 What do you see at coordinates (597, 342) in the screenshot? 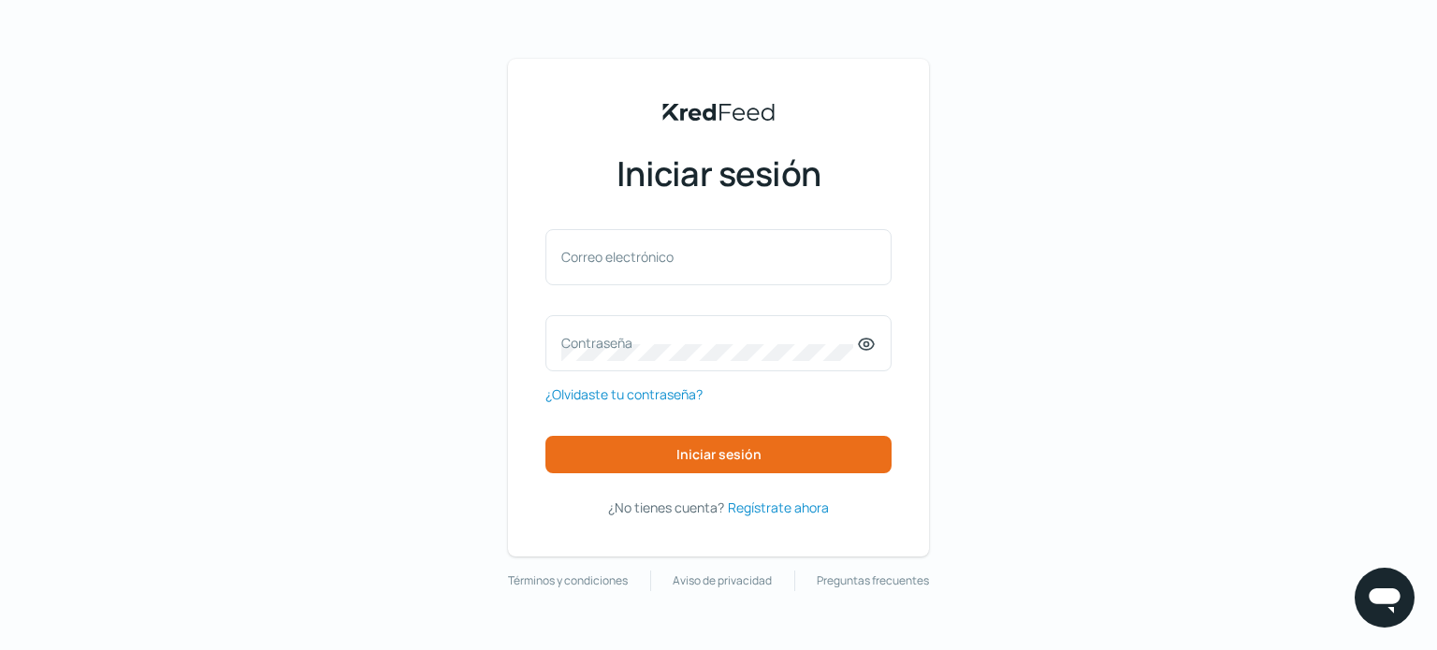
I see `font: Contraseña` at bounding box center [597, 342].